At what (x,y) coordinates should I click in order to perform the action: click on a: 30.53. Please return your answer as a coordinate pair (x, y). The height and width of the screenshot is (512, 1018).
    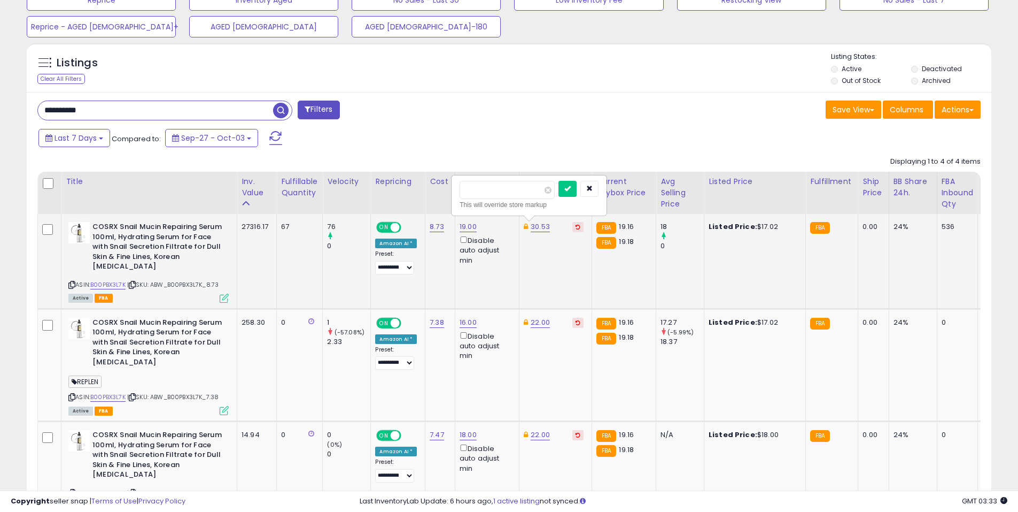
    Looking at the image, I should click on (540, 227).